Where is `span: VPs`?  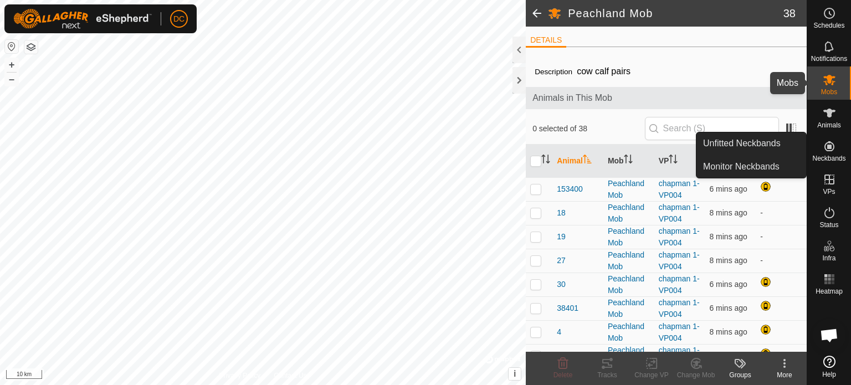 span: VPs is located at coordinates (828, 192).